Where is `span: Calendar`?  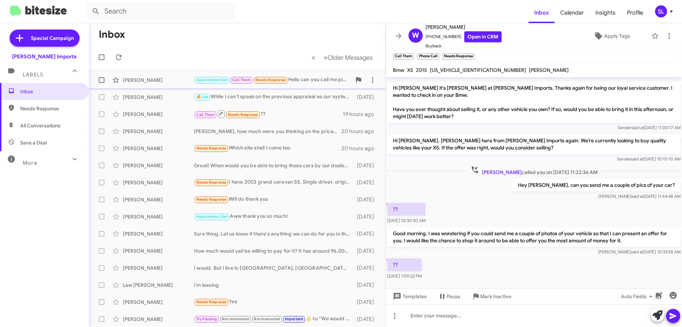 span: Calendar is located at coordinates (572, 13).